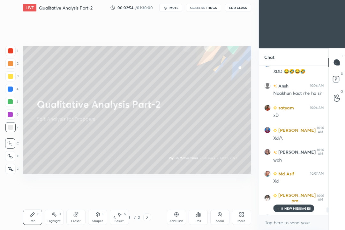  Describe the element at coordinates (298, 116) in the screenshot. I see `div: xD` at that location.